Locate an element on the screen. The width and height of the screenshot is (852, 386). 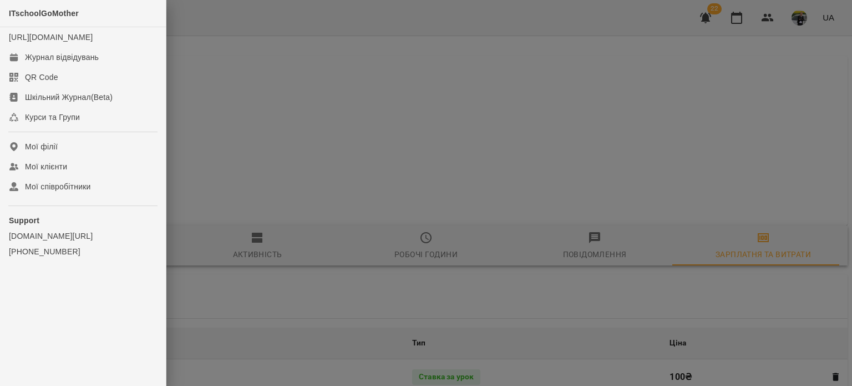
div: Курси та Групи is located at coordinates (52, 117).